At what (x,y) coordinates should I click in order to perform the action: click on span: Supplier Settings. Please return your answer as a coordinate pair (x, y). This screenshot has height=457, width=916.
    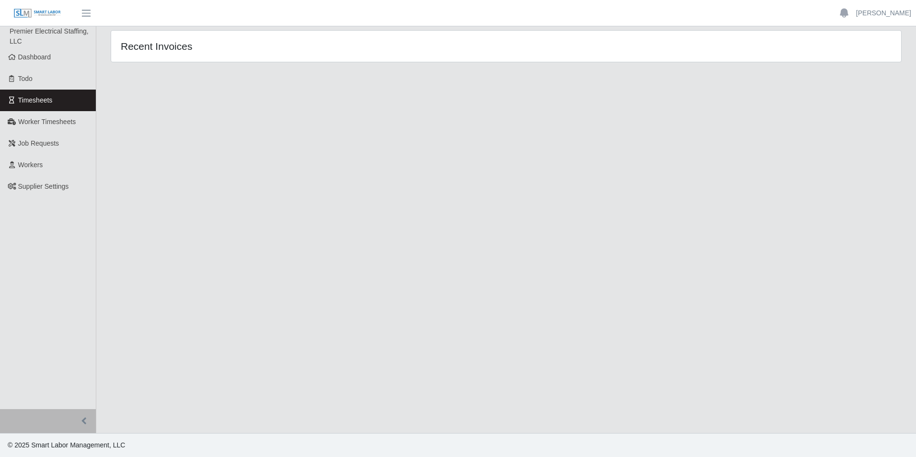
    Looking at the image, I should click on (44, 186).